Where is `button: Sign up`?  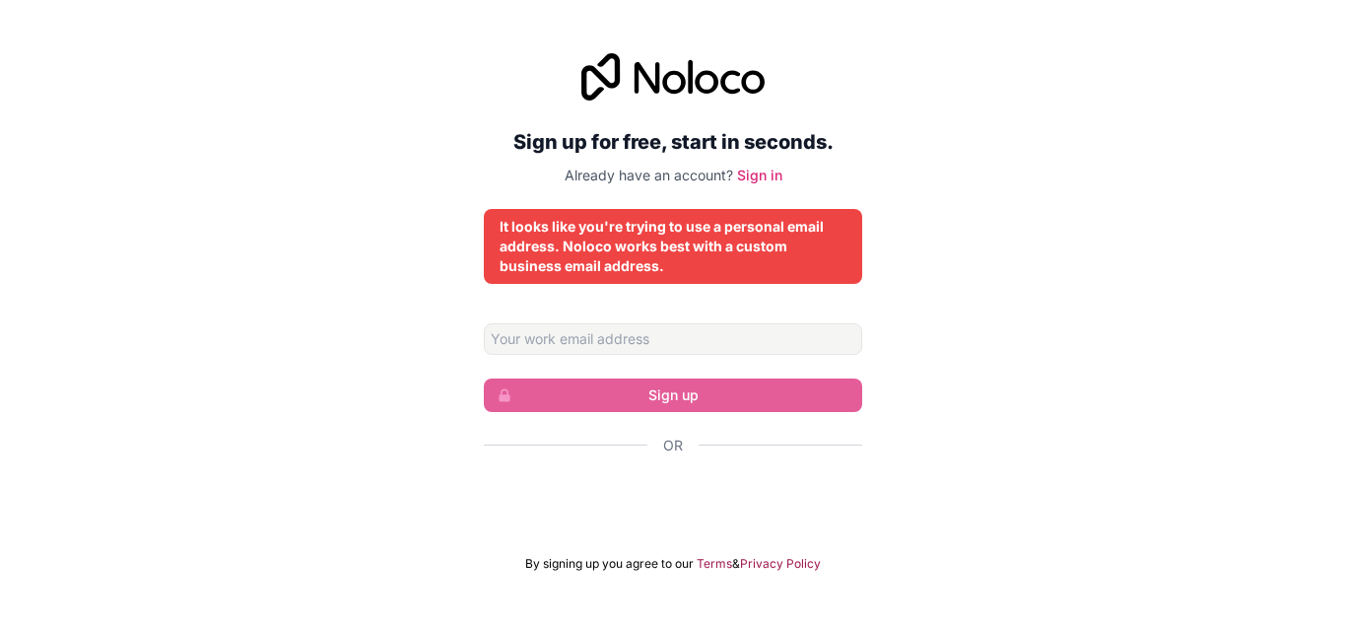
button: Sign up is located at coordinates (673, 395).